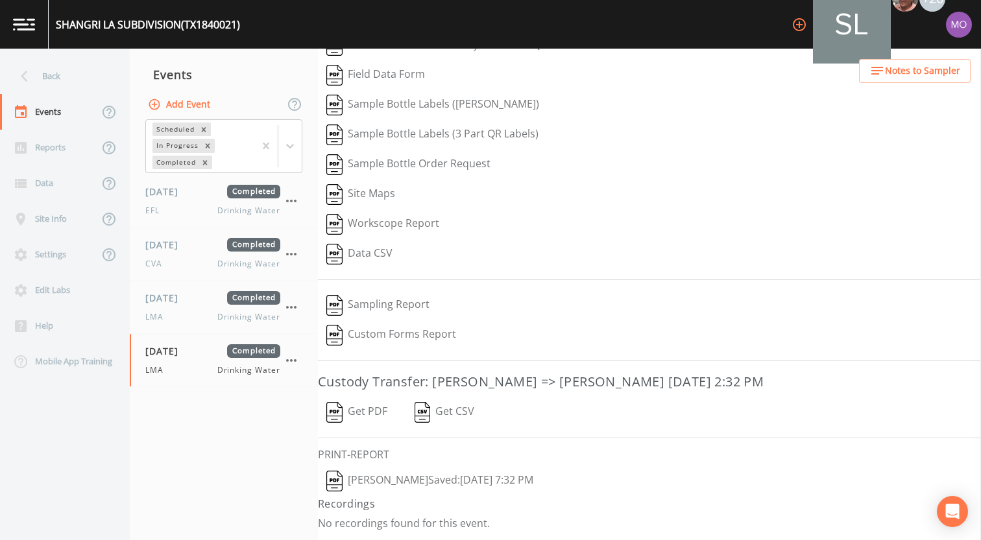 The image size is (981, 540). What do you see at coordinates (376, 75) in the screenshot?
I see `button: Field Data Form` at bounding box center [376, 75].